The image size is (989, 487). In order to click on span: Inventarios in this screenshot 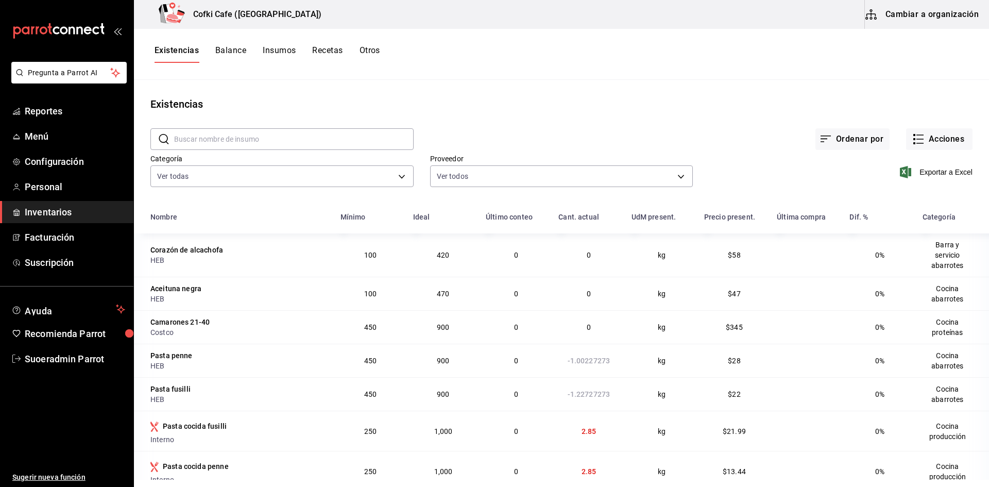, I will do `click(75, 212)`.